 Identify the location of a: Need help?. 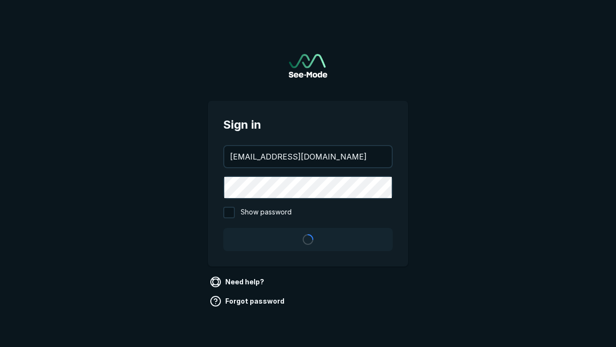
(238, 282).